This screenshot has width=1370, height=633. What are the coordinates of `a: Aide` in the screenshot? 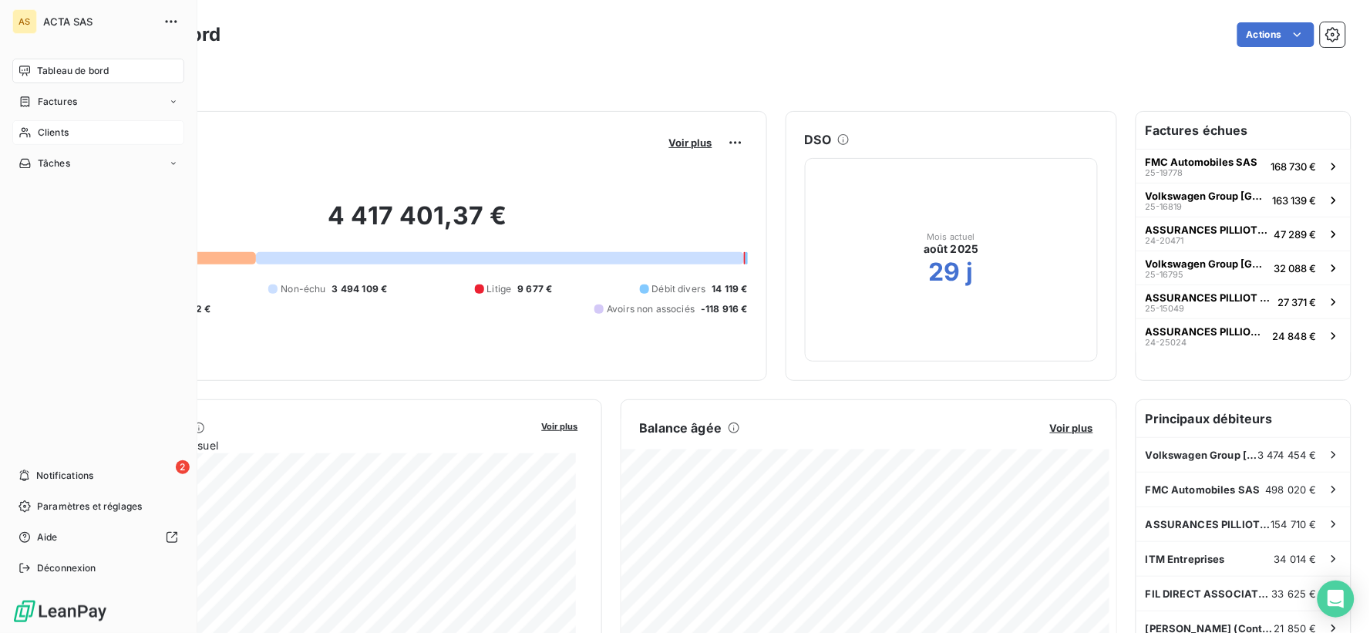 It's located at (98, 537).